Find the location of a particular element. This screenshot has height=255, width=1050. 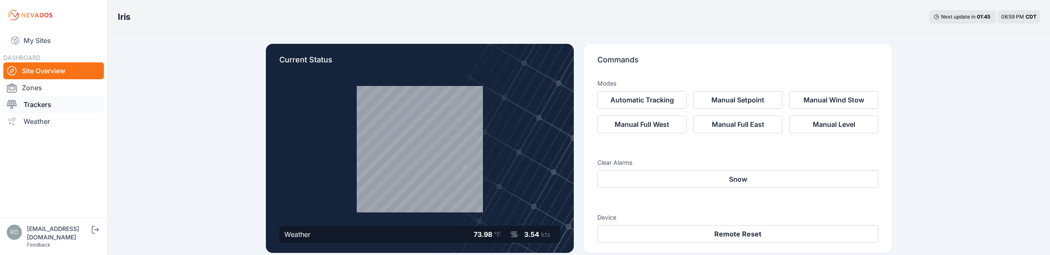

h3: Device is located at coordinates (738, 217).